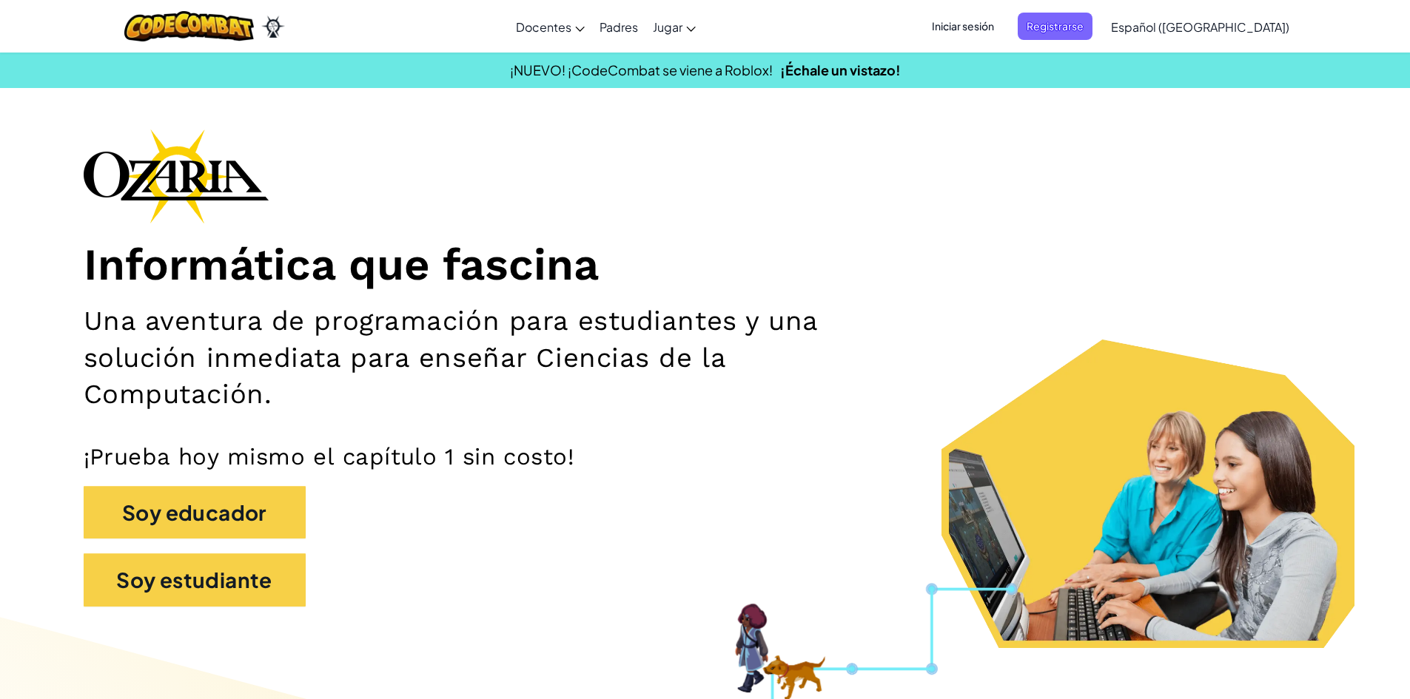 This screenshot has height=699, width=1410. Describe the element at coordinates (963, 26) in the screenshot. I see `button: Iniciar sesión` at that location.